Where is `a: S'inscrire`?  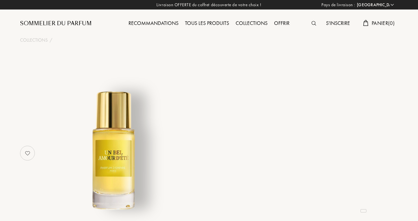 a: S'inscrire is located at coordinates (338, 23).